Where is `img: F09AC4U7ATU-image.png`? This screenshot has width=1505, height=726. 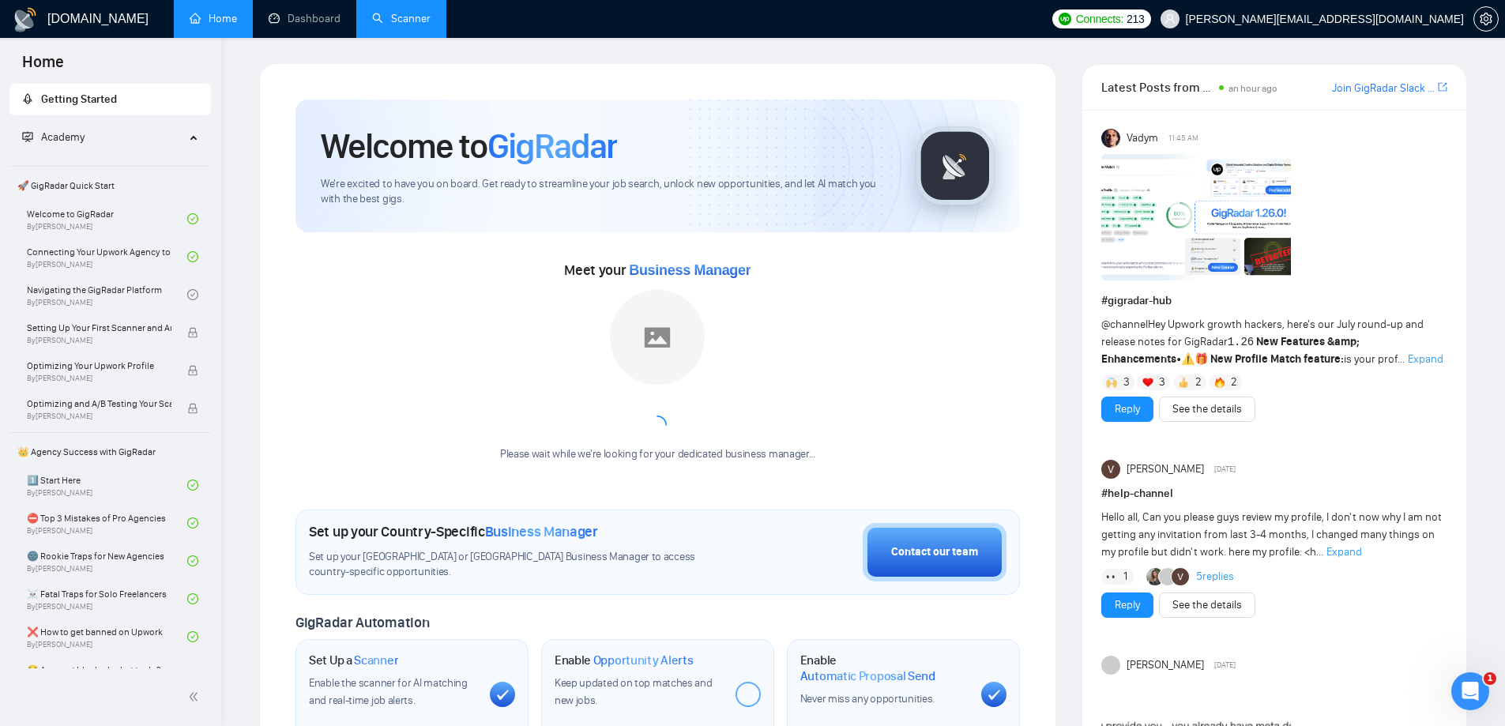
img: F09AC4U7ATU-image.png is located at coordinates (1196, 217).